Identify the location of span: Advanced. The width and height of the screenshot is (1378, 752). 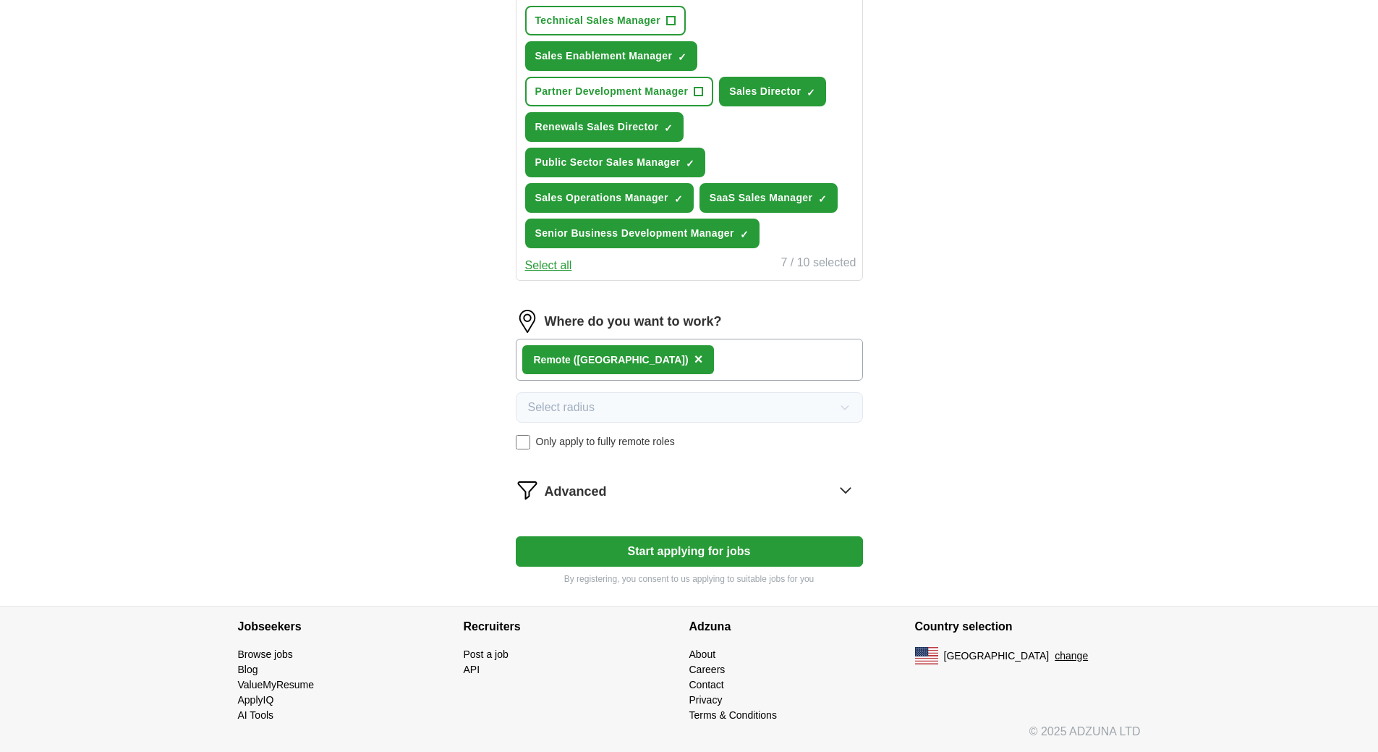
(576, 491).